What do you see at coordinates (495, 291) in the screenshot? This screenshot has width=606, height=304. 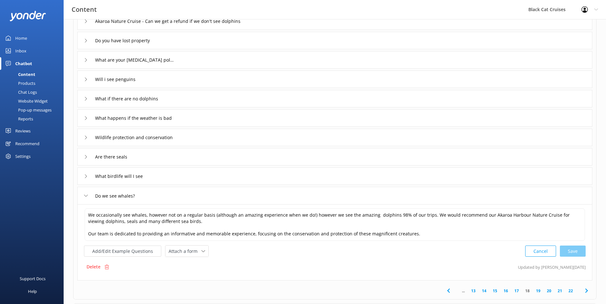 I see `a: 15` at bounding box center [495, 291].